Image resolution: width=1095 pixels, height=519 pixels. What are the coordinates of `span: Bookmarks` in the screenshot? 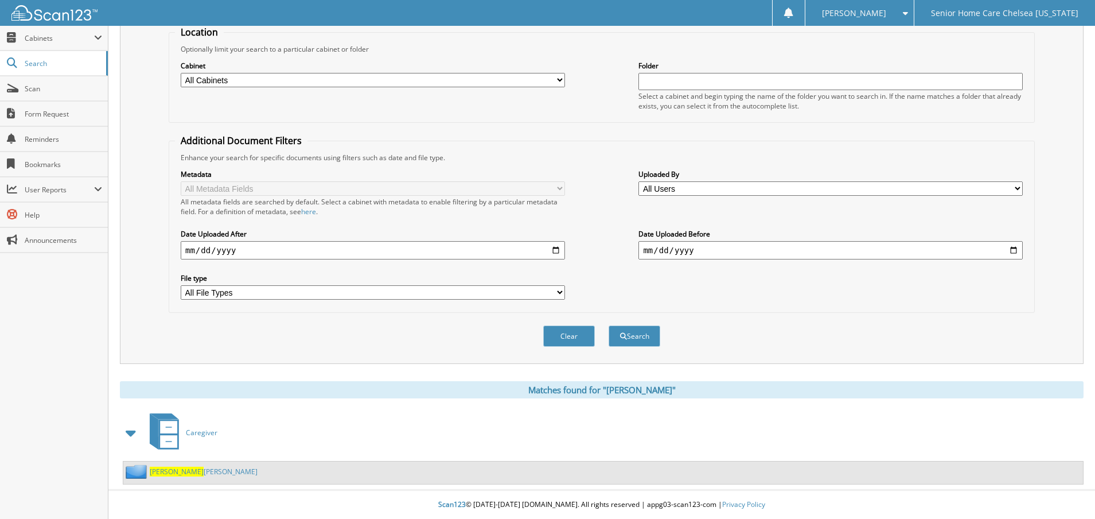 It's located at (63, 164).